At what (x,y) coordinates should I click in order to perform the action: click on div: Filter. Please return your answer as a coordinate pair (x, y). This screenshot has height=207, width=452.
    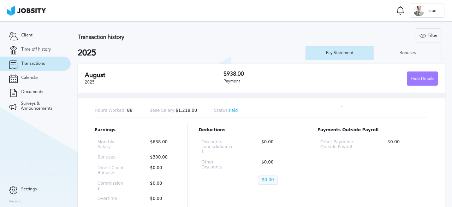
    Looking at the image, I should click on (428, 36).